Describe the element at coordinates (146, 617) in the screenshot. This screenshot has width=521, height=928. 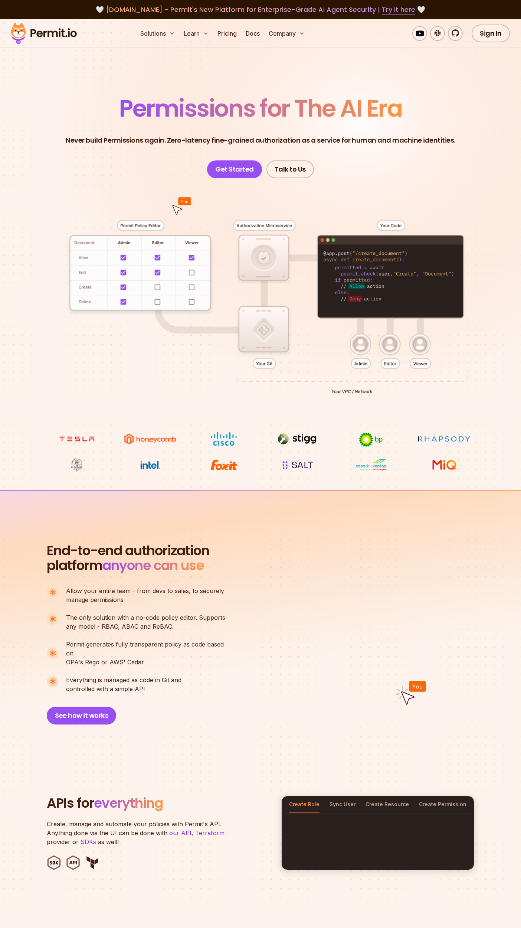
I see `span: The only solution with a no-code policy editor. Supports` at that location.